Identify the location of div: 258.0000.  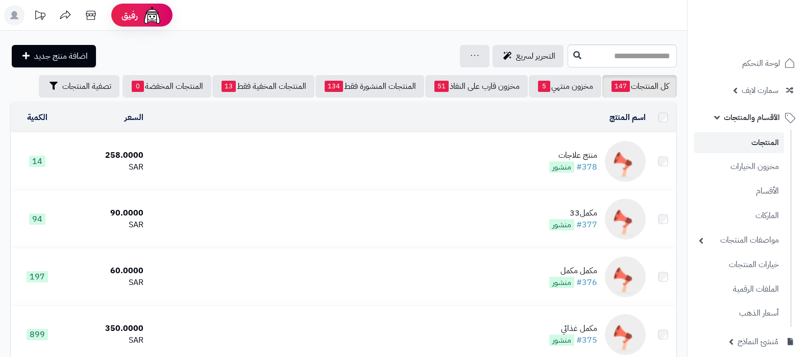
(106, 155).